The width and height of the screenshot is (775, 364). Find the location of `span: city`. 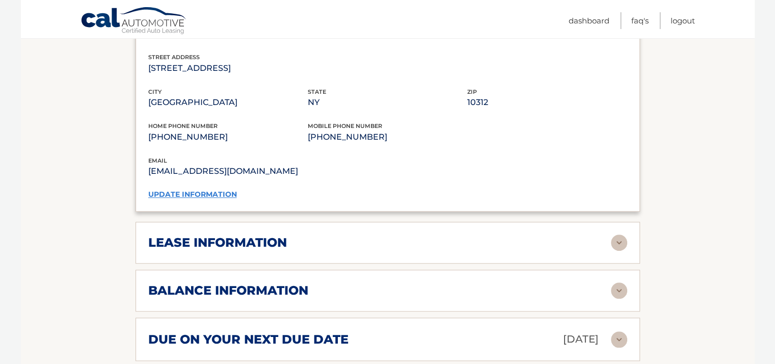

span: city is located at coordinates (155, 92).